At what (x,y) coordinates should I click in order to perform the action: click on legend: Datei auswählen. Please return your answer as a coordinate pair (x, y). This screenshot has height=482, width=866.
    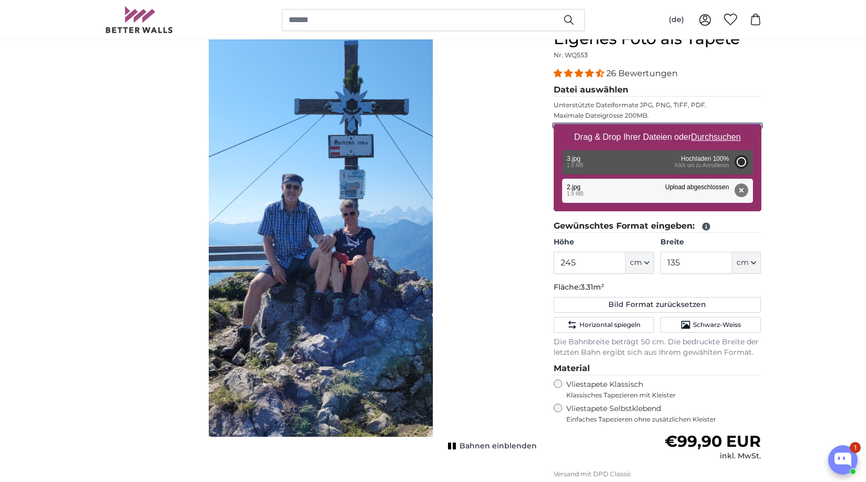
    Looking at the image, I should click on (658, 90).